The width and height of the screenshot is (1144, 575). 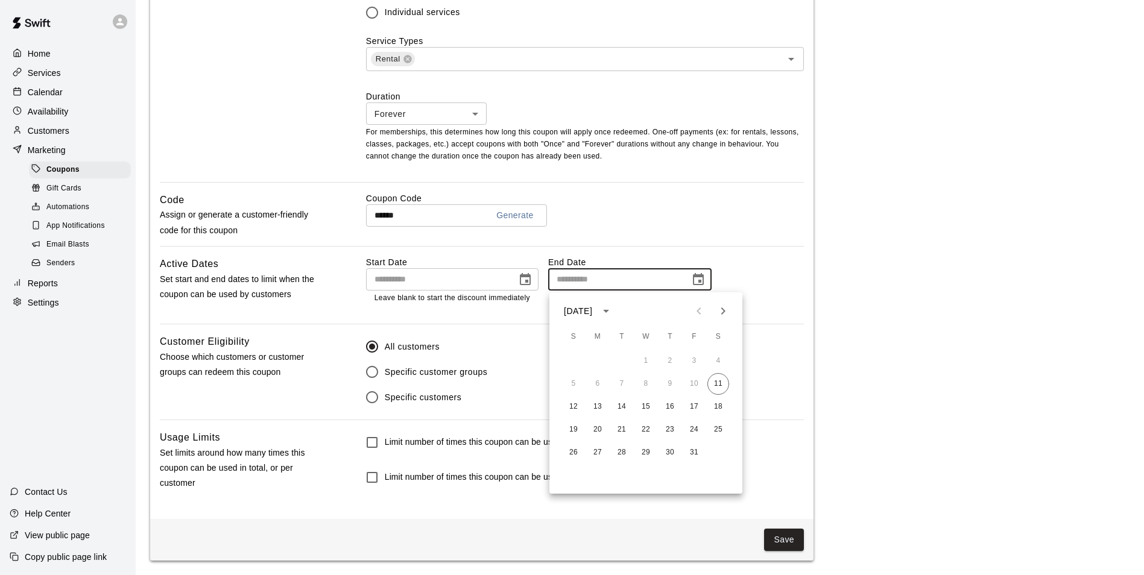 What do you see at coordinates (48, 514) in the screenshot?
I see `p: Help Center` at bounding box center [48, 514].